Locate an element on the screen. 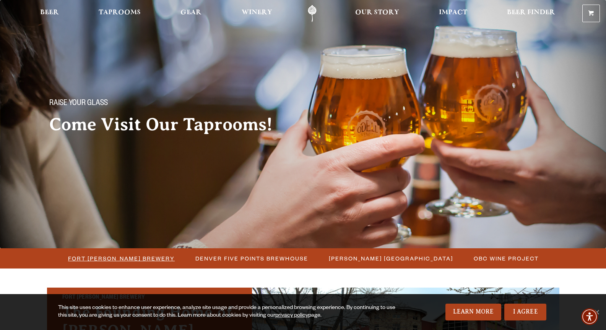  div: Accessibility Menu is located at coordinates (589, 317).